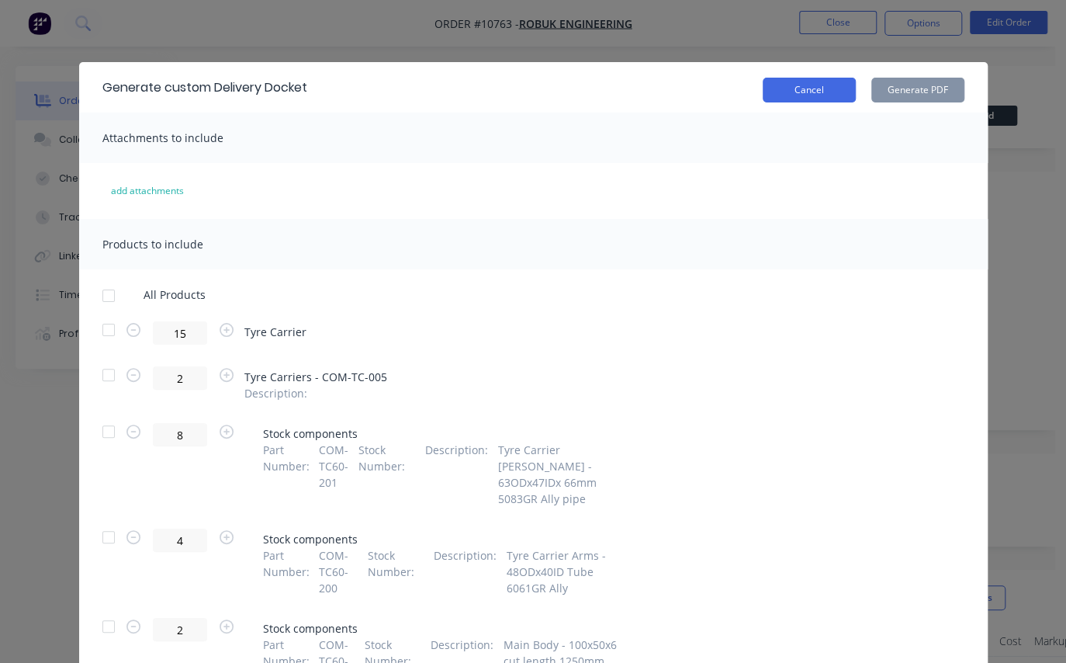 This screenshot has width=1066, height=663. I want to click on span: Attachments to include, so click(163, 137).